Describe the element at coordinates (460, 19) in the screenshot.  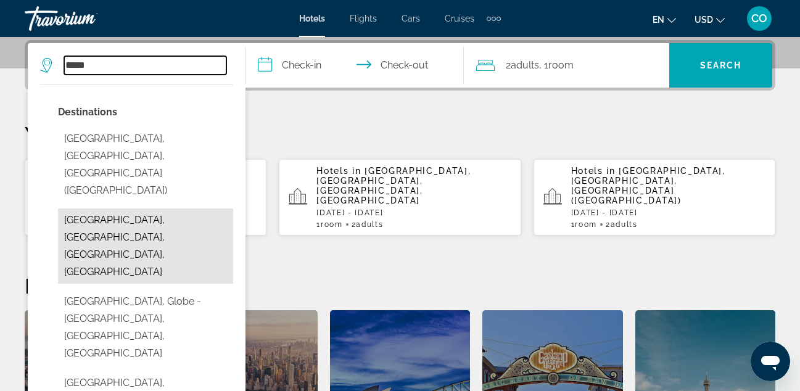
I see `a: Cruises` at that location.